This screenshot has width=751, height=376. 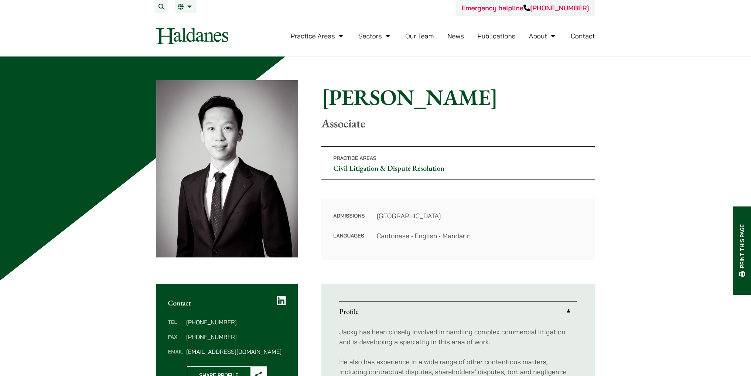 I want to click on dt: Email, so click(x=176, y=352).